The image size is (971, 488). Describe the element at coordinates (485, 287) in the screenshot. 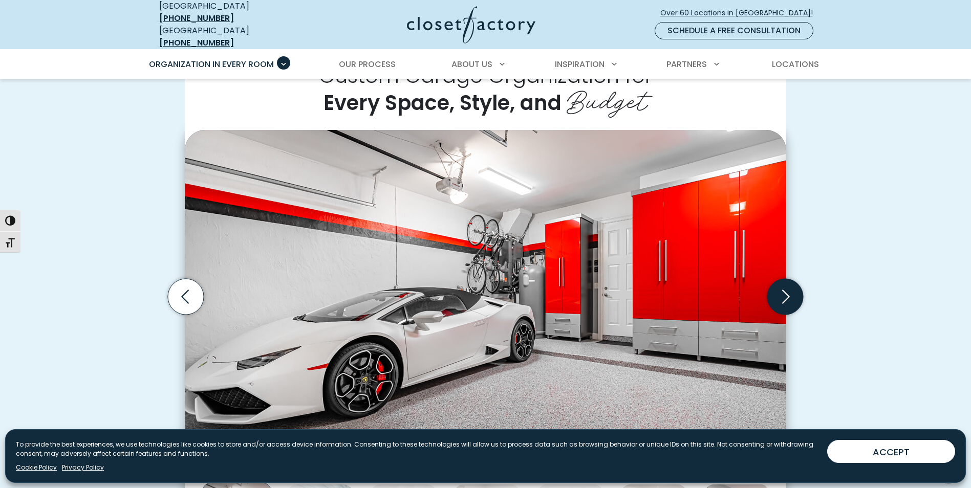

I see `img: Luxury sports garage with high-gloss red cabinetry, gray base drawers, and vertical bike racks` at that location.